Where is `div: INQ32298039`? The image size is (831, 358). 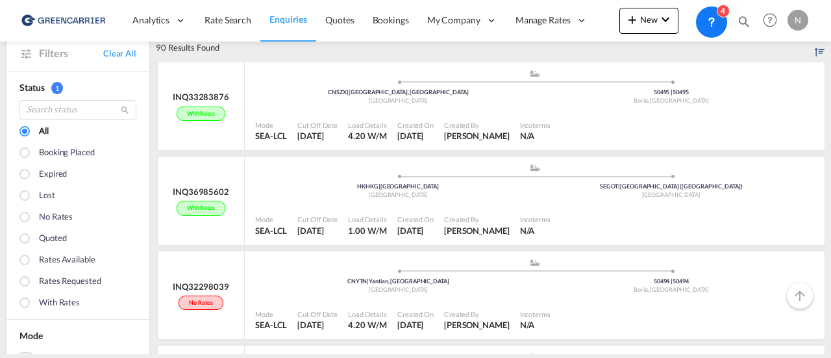
div: INQ32298039 is located at coordinates (201, 286).